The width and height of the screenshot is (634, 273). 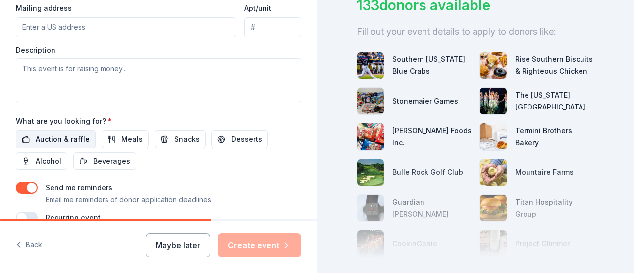 What do you see at coordinates (42, 161) in the screenshot?
I see `button: Alcohol` at bounding box center [42, 161].